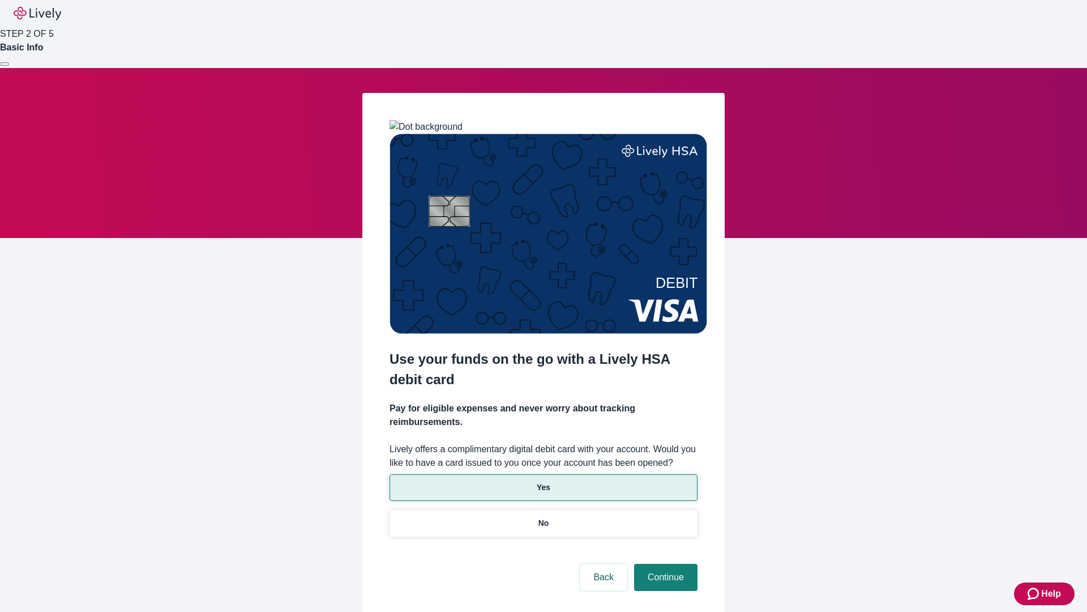  Describe the element at coordinates (426, 127) in the screenshot. I see `img: Dot background` at that location.